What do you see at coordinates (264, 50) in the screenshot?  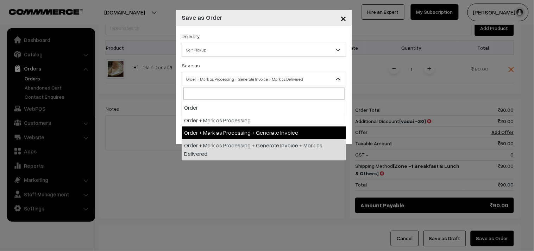 I see `span: Self Pickup` at bounding box center [264, 50].